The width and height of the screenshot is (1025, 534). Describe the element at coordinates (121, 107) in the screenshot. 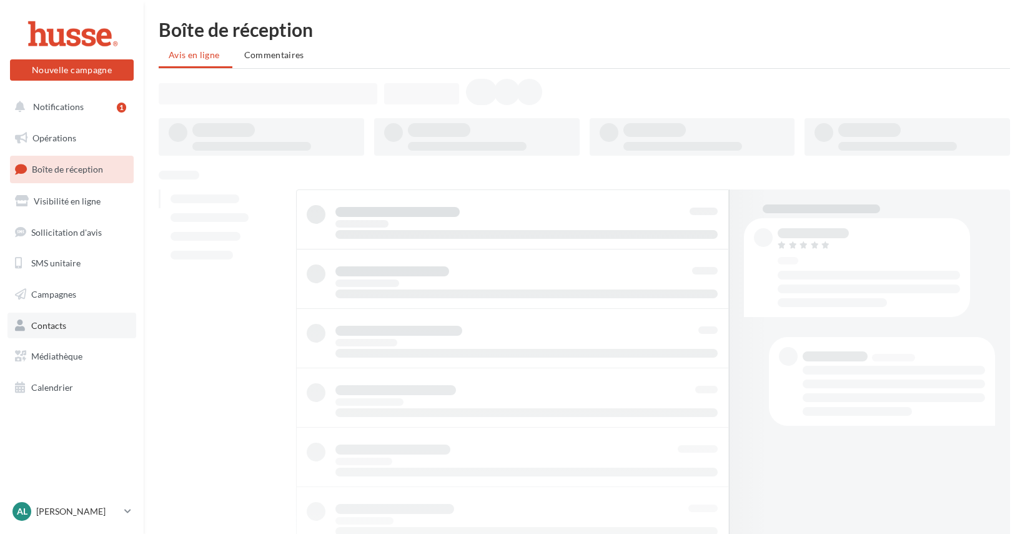

I see `div: 1` at that location.